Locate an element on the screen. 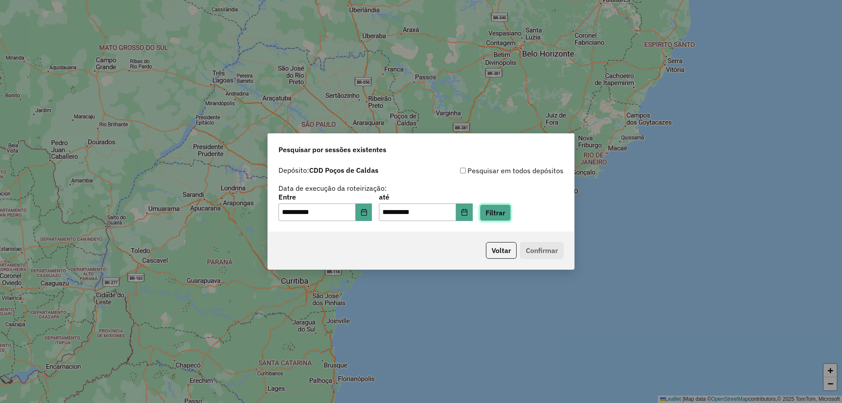 Image resolution: width=842 pixels, height=403 pixels. span: Pesquisar por sessões existentes is located at coordinates (333, 150).